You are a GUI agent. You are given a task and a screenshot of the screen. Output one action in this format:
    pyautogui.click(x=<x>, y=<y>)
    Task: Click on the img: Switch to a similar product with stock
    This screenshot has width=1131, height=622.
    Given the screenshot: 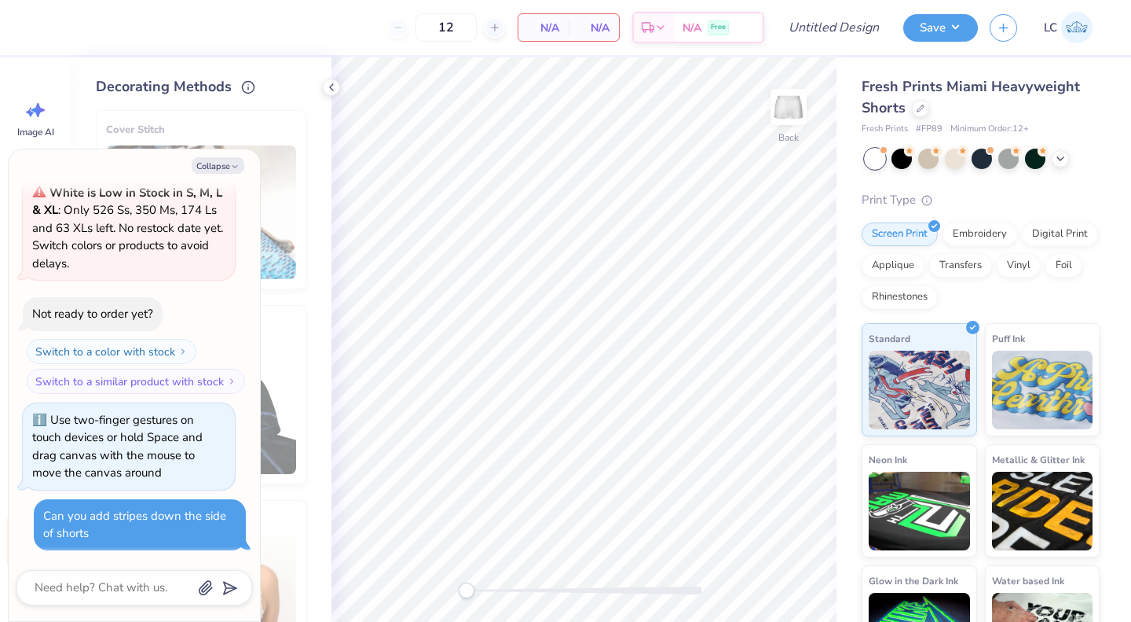 What is the action you would take?
    pyautogui.click(x=232, y=381)
    